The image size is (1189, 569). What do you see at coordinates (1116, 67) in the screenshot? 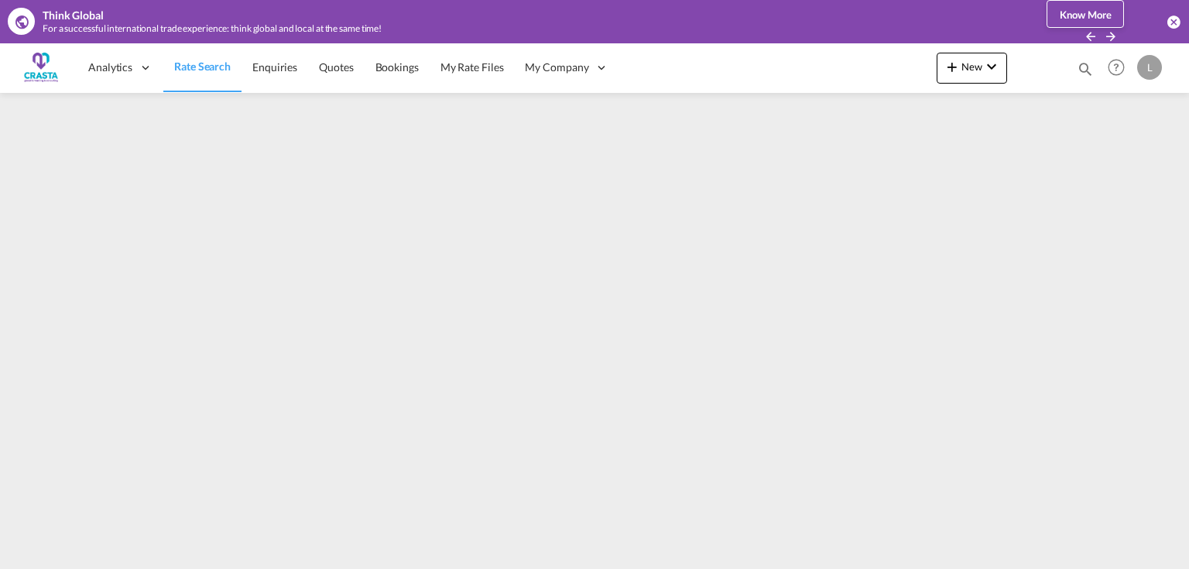
I see `span: Help` at bounding box center [1116, 67].